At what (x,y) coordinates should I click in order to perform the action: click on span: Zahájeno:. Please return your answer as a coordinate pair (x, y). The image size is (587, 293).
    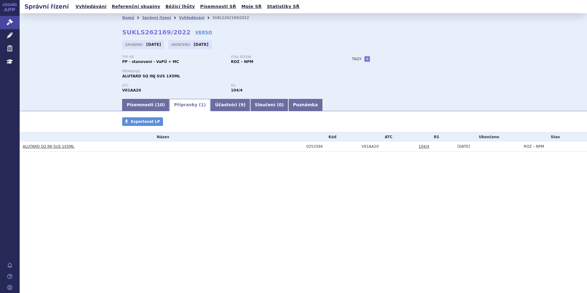
    Looking at the image, I should click on (135, 45).